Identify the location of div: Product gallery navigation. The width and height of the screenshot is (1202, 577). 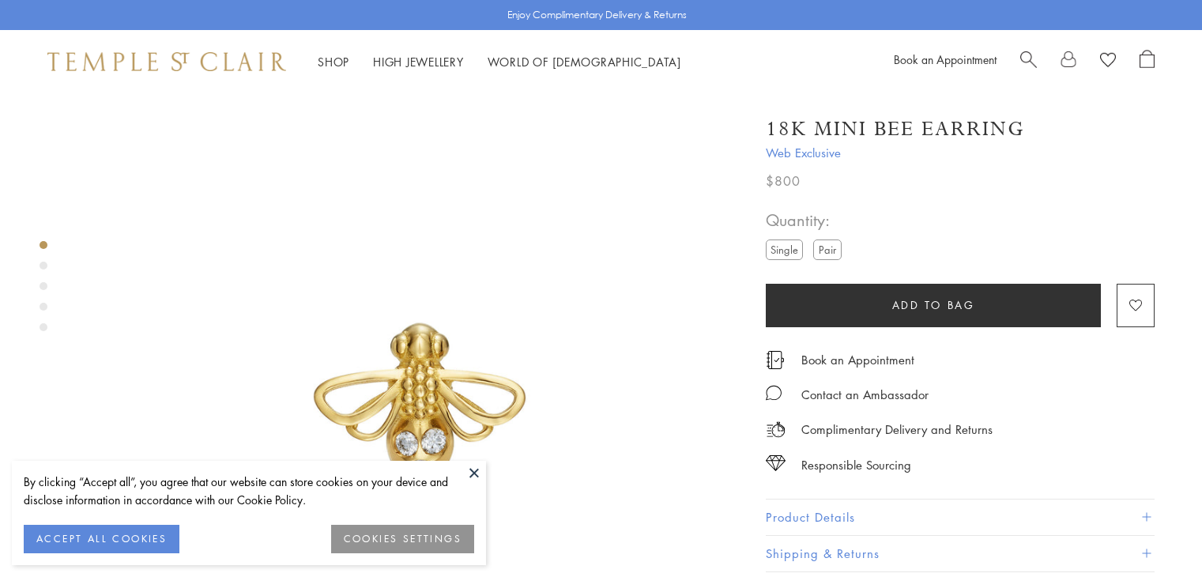
(43, 290).